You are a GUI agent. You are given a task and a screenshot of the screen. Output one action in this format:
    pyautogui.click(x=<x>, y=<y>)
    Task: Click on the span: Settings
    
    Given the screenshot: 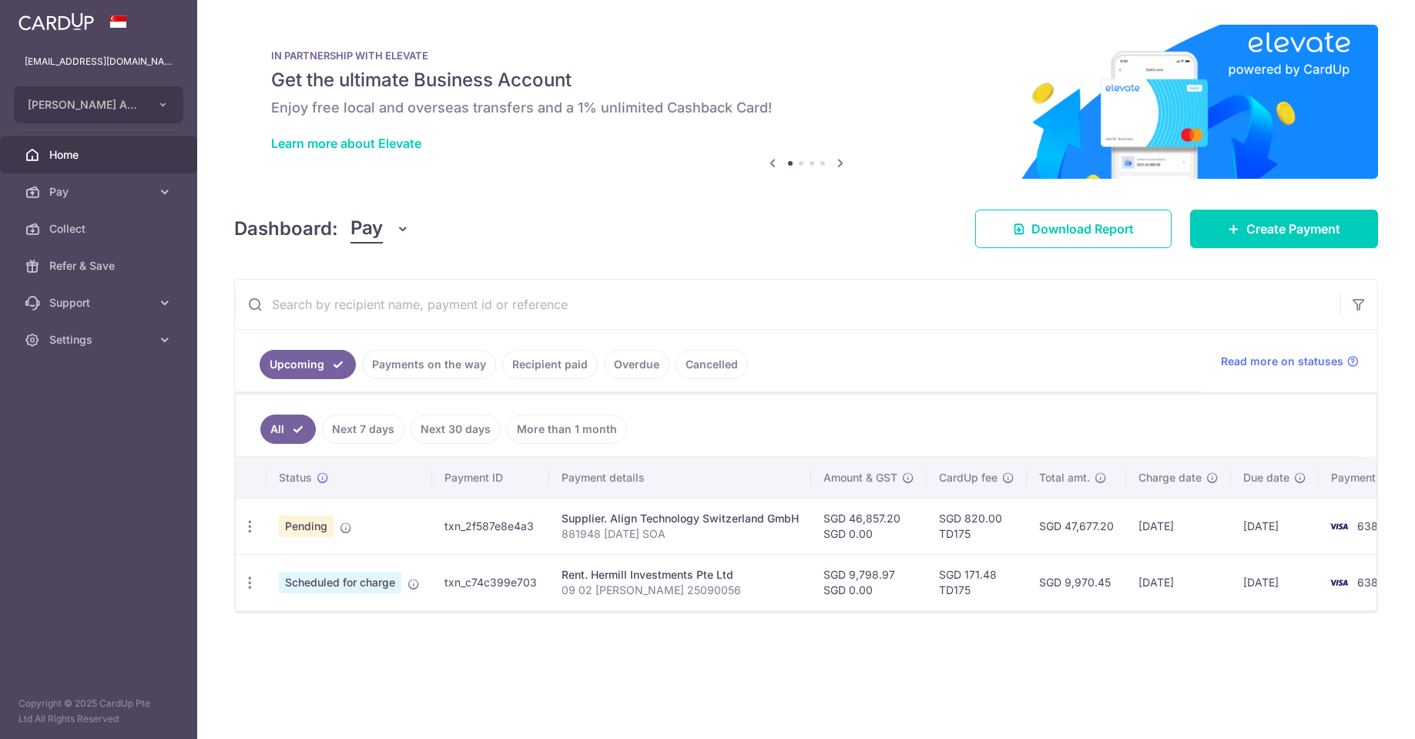 What is the action you would take?
    pyautogui.click(x=100, y=340)
    